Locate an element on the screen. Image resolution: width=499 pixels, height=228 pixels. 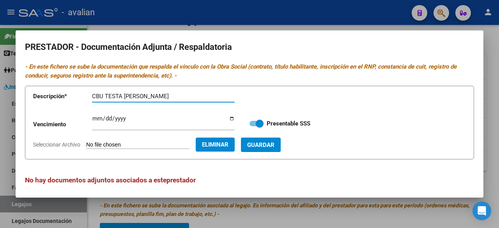
span: Seleccionar Archivo is located at coordinates (57, 145).